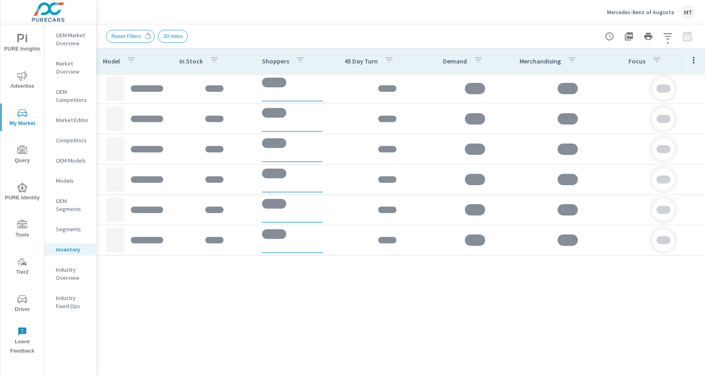 This screenshot has height=376, width=705. Describe the element at coordinates (361, 61) in the screenshot. I see `p: 45 Day Turn` at that location.